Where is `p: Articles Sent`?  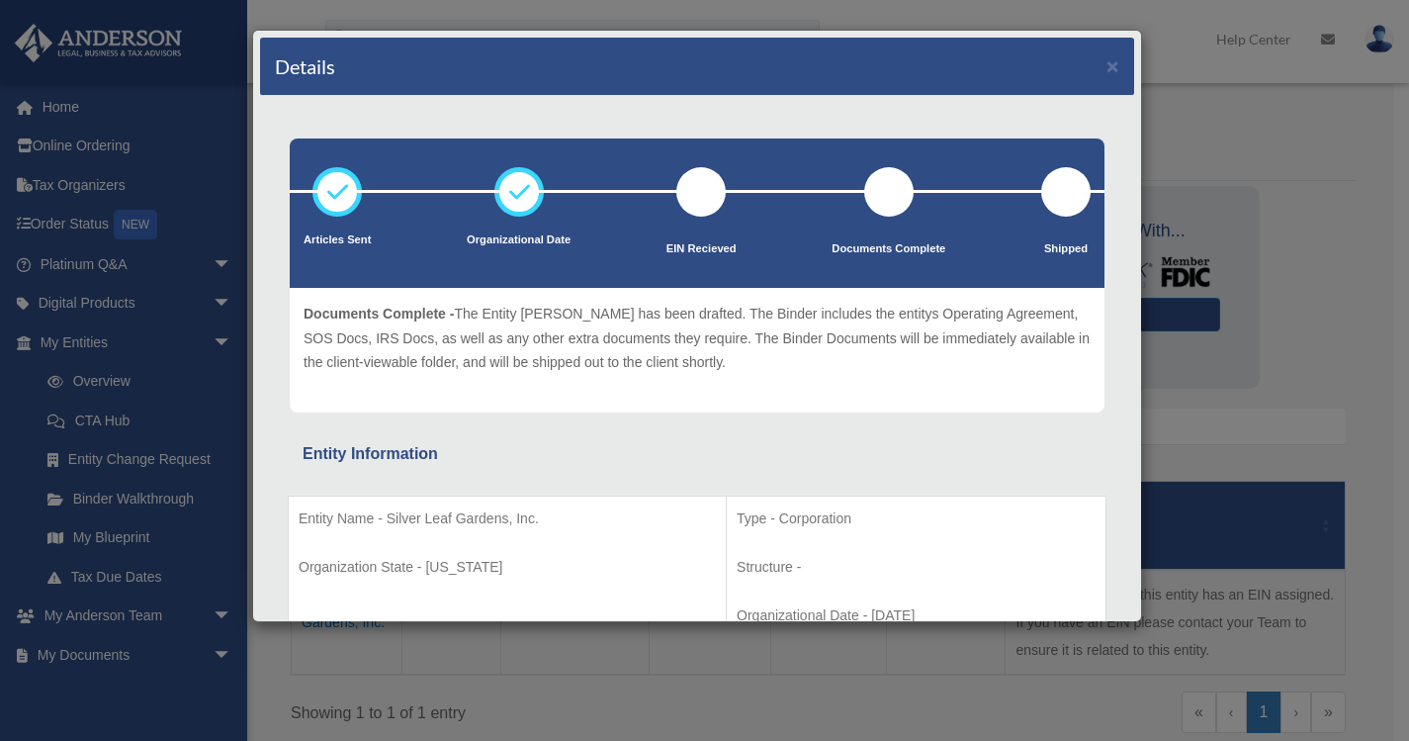 p: Articles Sent is located at coordinates (337, 240).